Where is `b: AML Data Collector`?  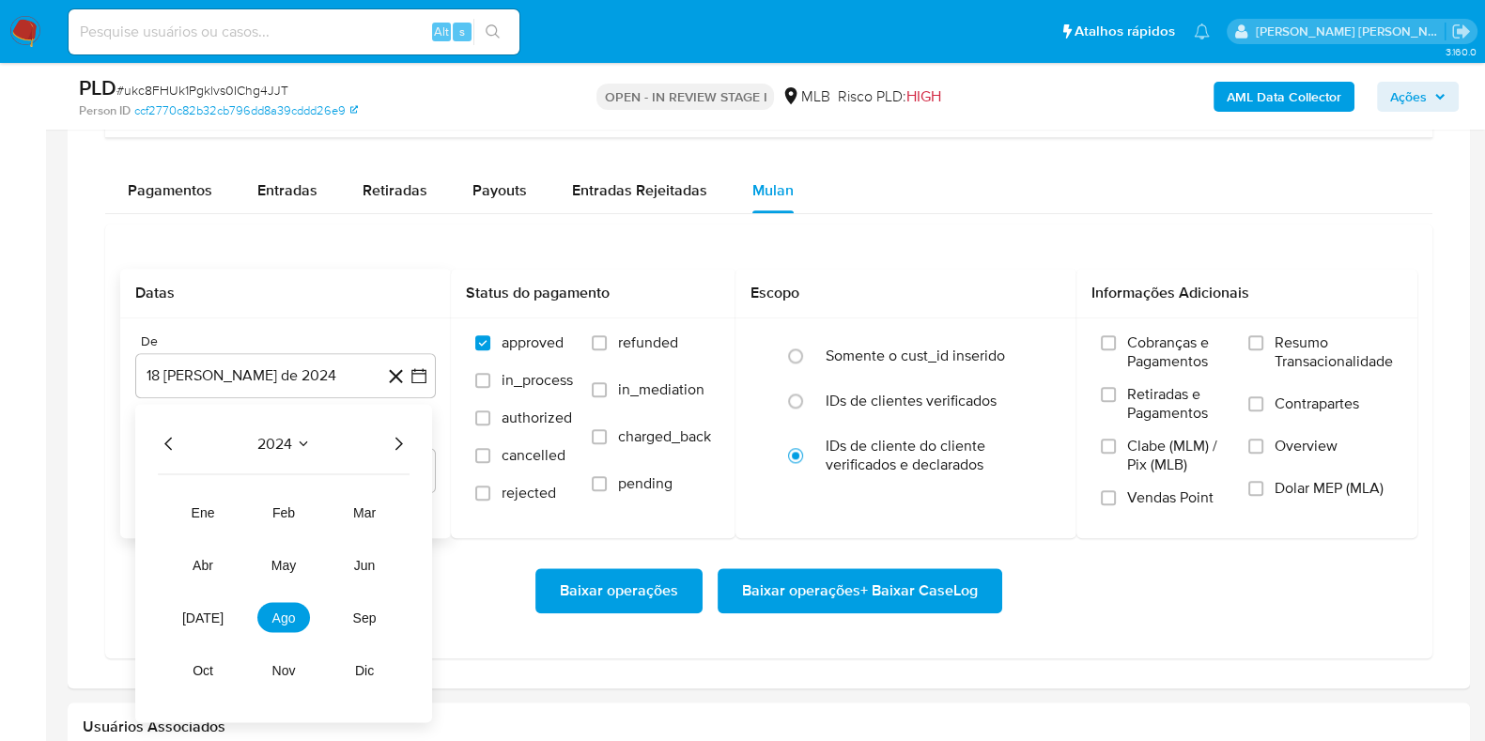 b: AML Data Collector is located at coordinates (1284, 97).